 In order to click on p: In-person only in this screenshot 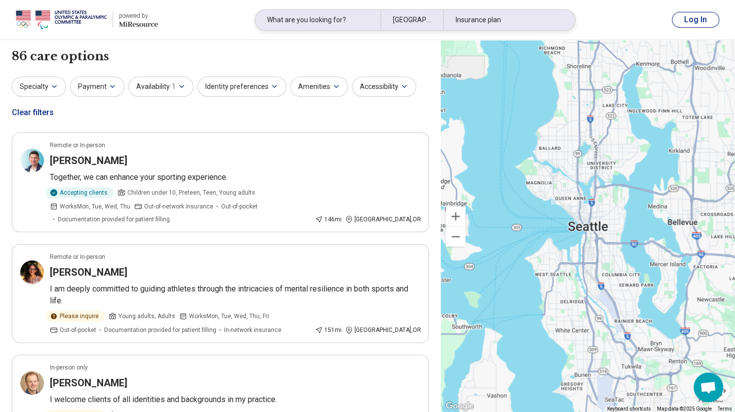, I will do `click(69, 367)`.